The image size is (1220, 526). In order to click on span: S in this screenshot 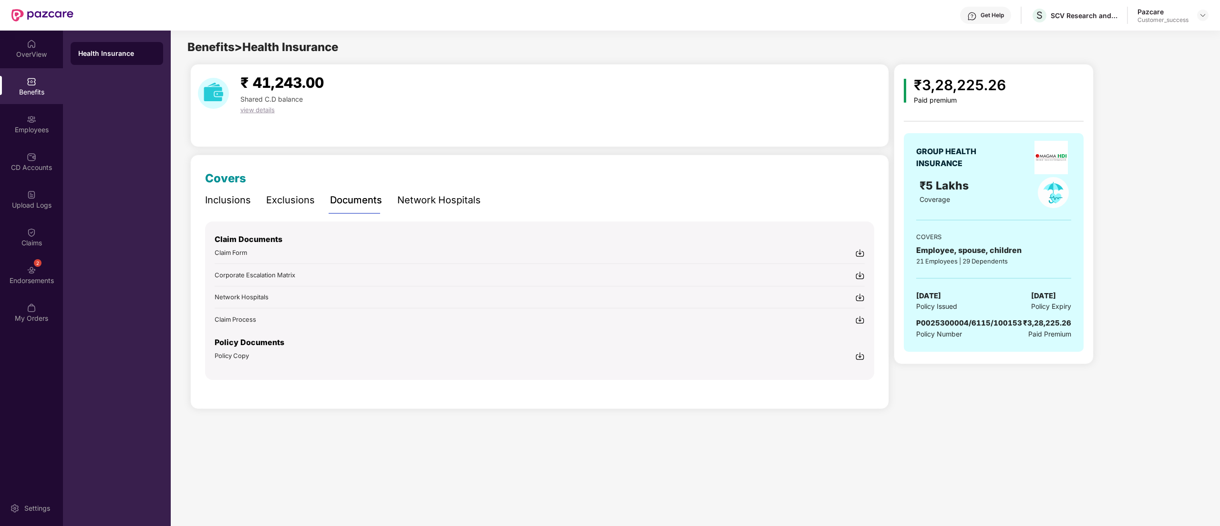, I will do `click(1039, 15)`.